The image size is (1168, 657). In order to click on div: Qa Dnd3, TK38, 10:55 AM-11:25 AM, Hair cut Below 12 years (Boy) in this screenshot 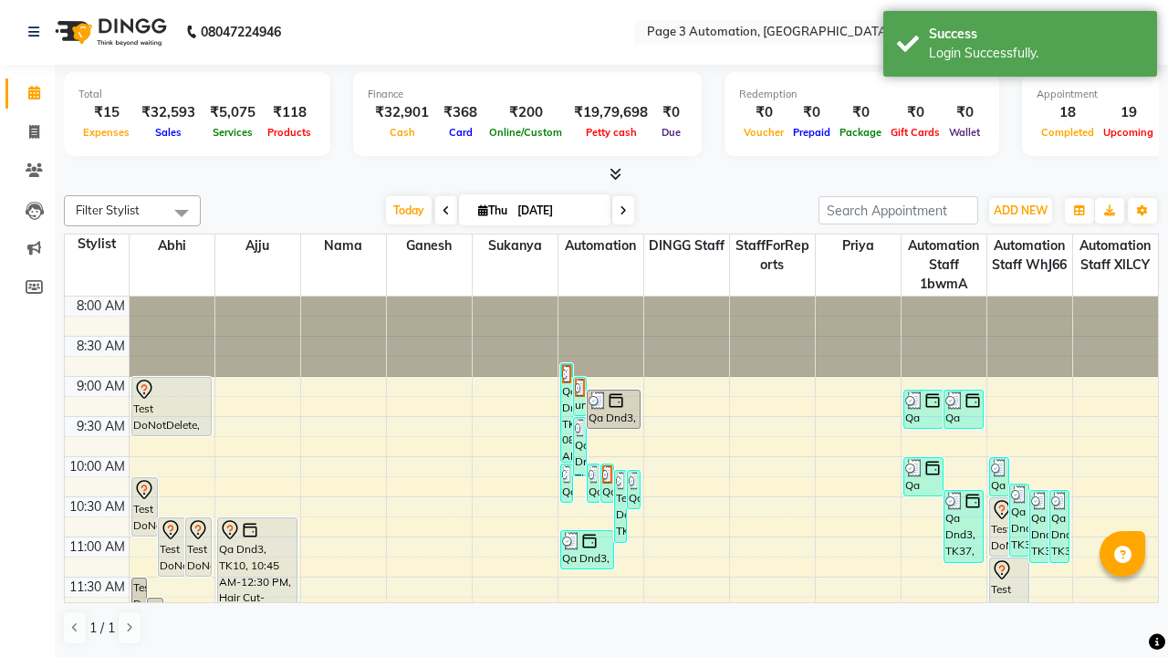, I will do `click(587, 549)`.